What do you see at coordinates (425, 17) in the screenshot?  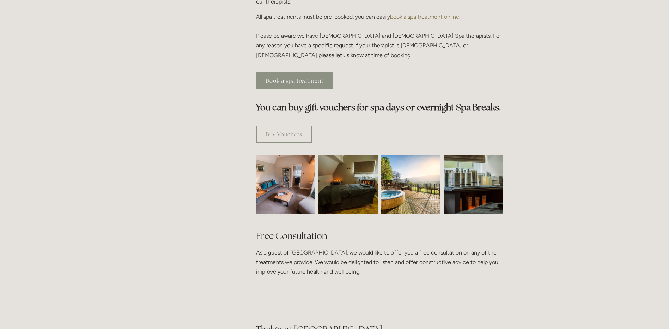 I see `a: book a spa treatment online` at bounding box center [425, 17].